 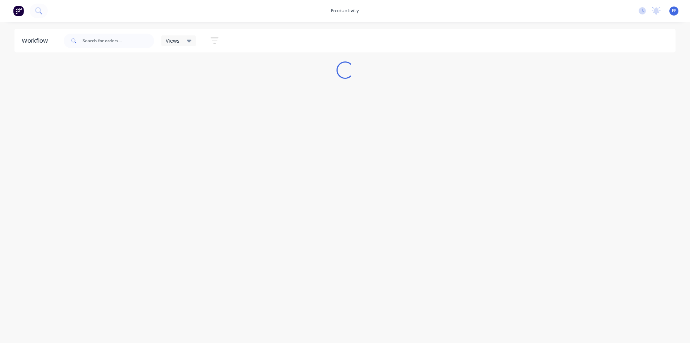 What do you see at coordinates (18, 11) in the screenshot?
I see `img: Factory` at bounding box center [18, 11].